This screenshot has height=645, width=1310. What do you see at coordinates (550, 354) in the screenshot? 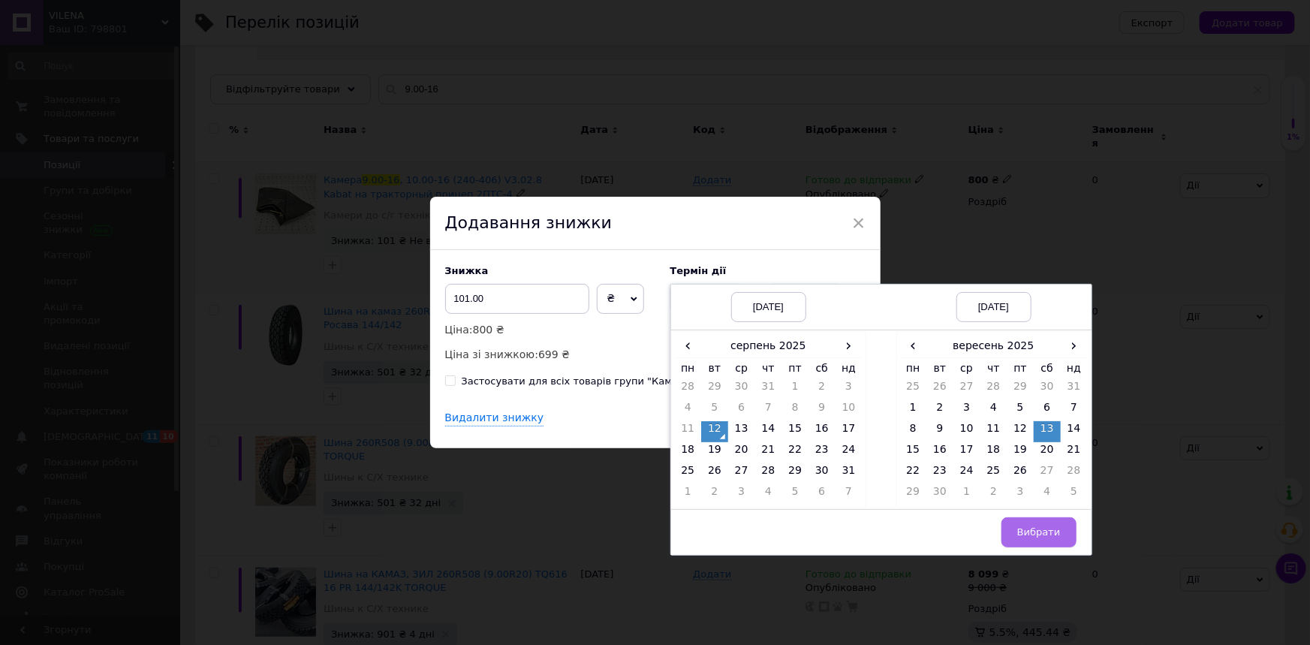
I see `p: Ціна зі знижкою:` at bounding box center [550, 354].